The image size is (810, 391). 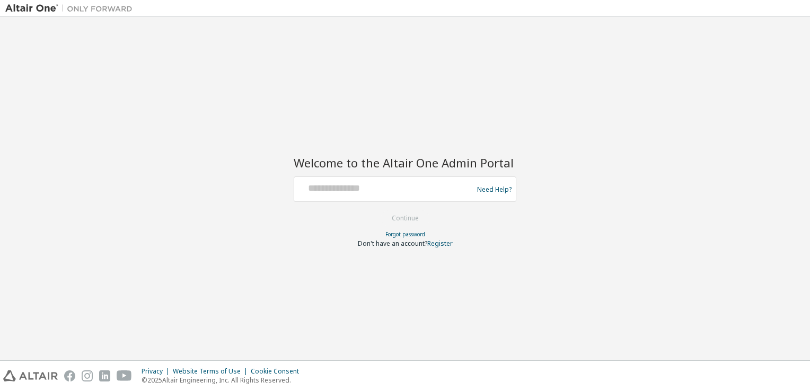 I want to click on img: altair_logo.svg, so click(x=30, y=376).